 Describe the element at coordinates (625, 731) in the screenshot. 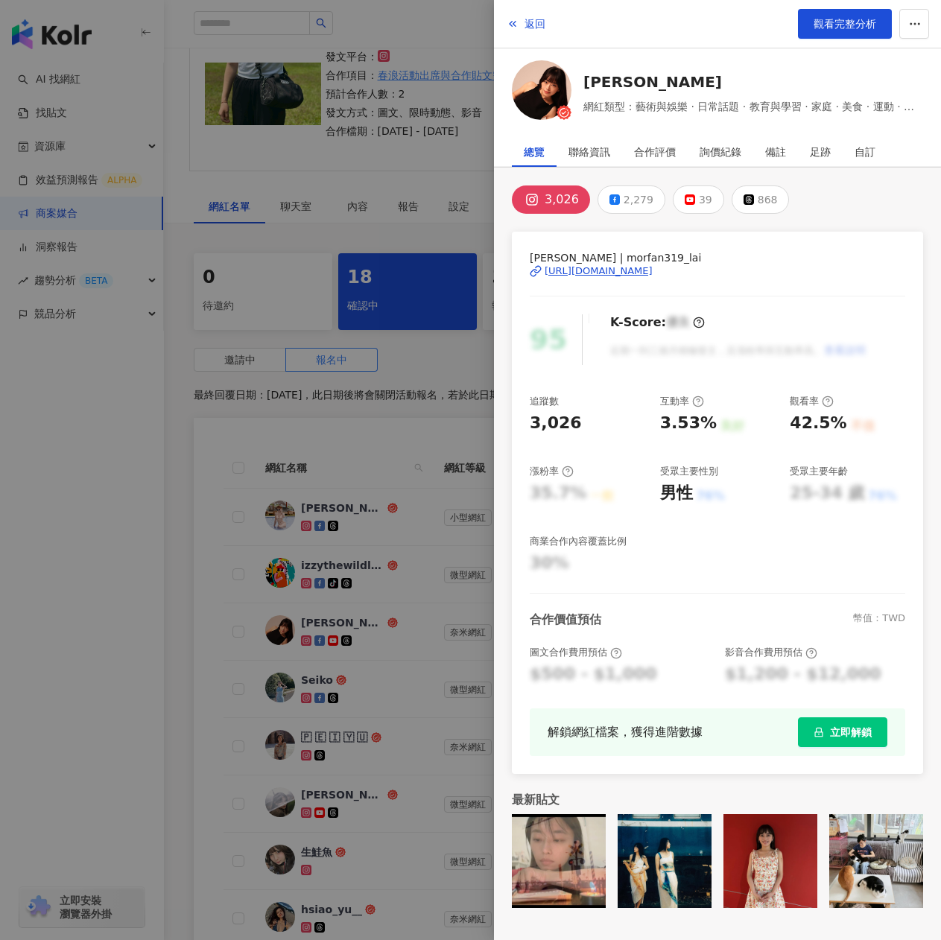

I see `div: 解鎖網紅檔案，獲得進階數據` at that location.